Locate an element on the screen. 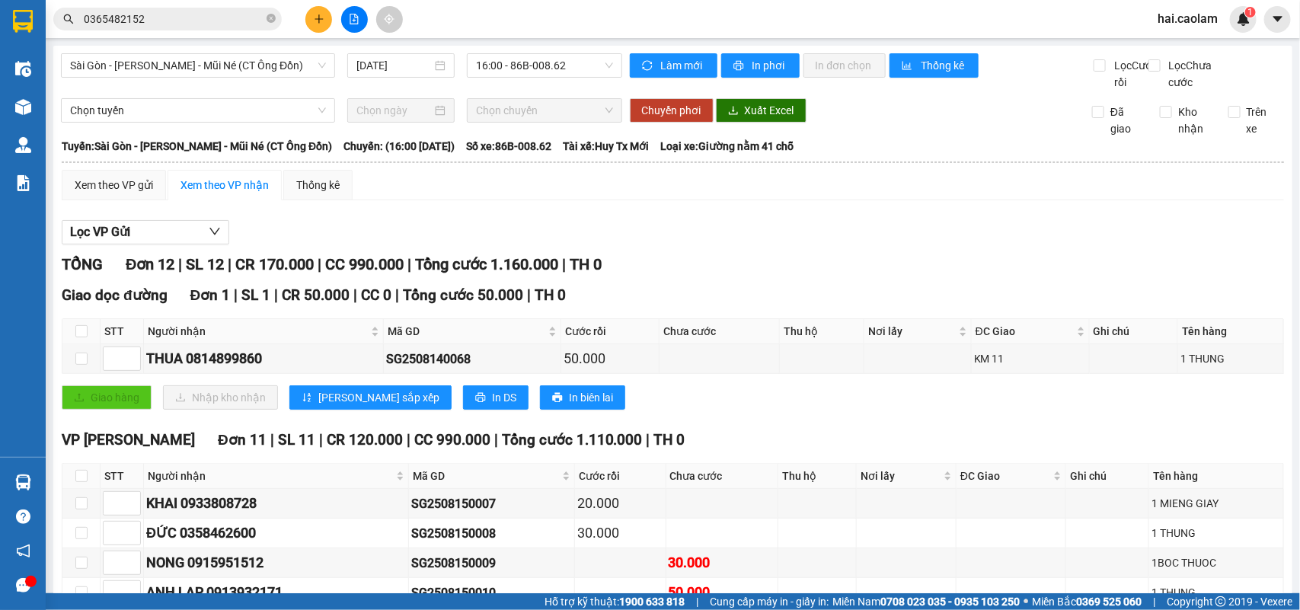 This screenshot has height=610, width=1300. span: Sài Gòn - Phan Thiết - Mũi Né (CT Ông Đồn) is located at coordinates (198, 66).